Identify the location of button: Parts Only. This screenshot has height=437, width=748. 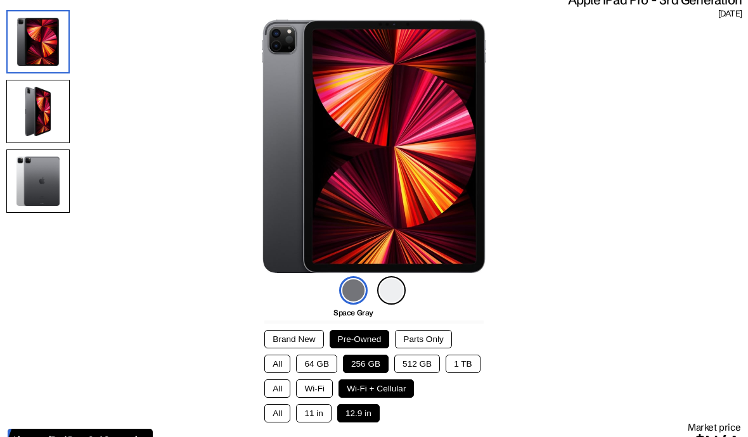
(423, 339).